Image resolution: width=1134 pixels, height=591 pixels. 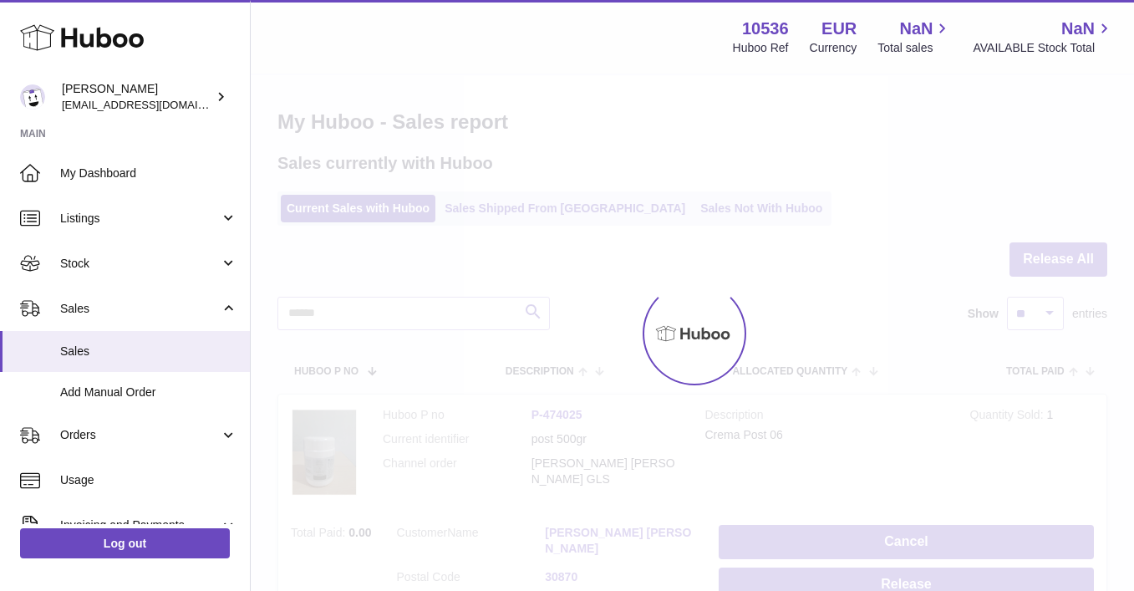 I want to click on a: NaN AVAILABLE Stock Total, so click(x=1043, y=37).